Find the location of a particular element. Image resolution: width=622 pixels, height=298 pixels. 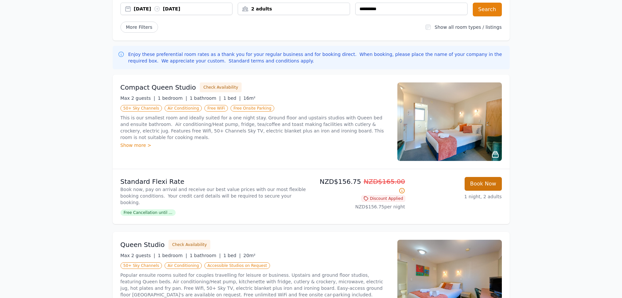

span: Discount Applied is located at coordinates (384, 198).